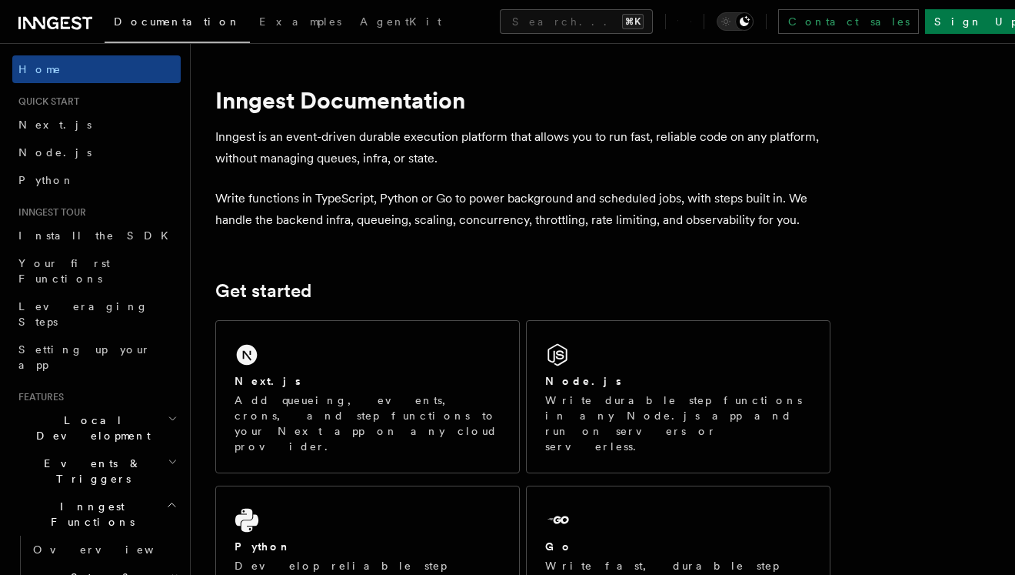 This screenshot has width=1015, height=575. Describe the element at coordinates (177, 22) in the screenshot. I see `span: Documentation` at that location.